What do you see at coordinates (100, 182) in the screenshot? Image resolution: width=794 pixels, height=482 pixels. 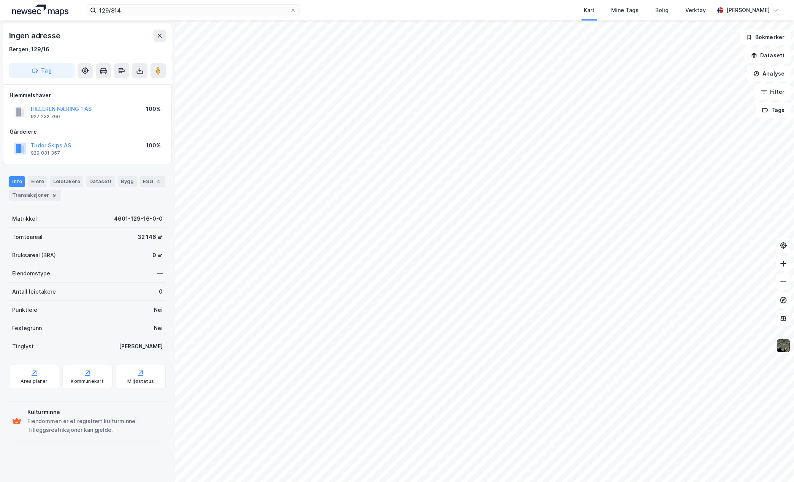 I see `div: Datasett` at bounding box center [100, 182].